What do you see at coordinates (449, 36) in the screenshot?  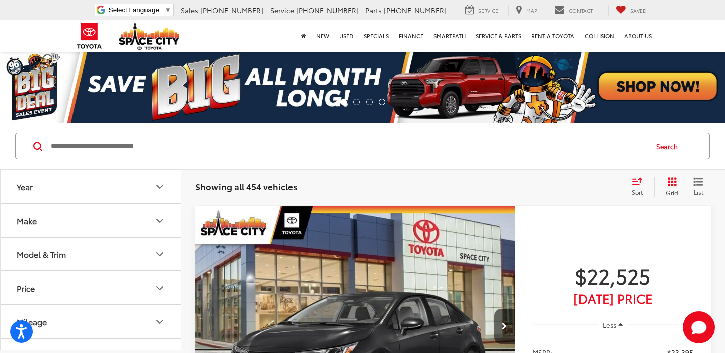 I see `a: SmartPath` at bounding box center [449, 36].